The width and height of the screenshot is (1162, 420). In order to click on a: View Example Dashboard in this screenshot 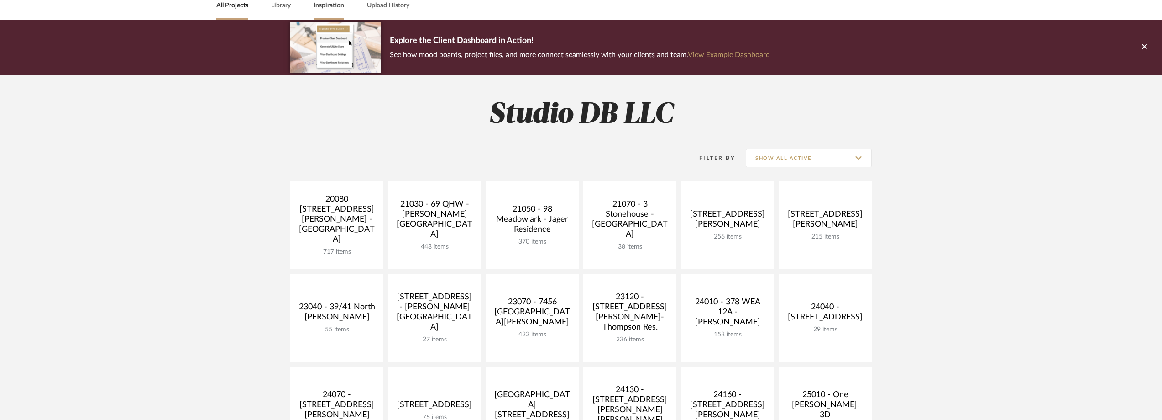, I will do `click(729, 55)`.